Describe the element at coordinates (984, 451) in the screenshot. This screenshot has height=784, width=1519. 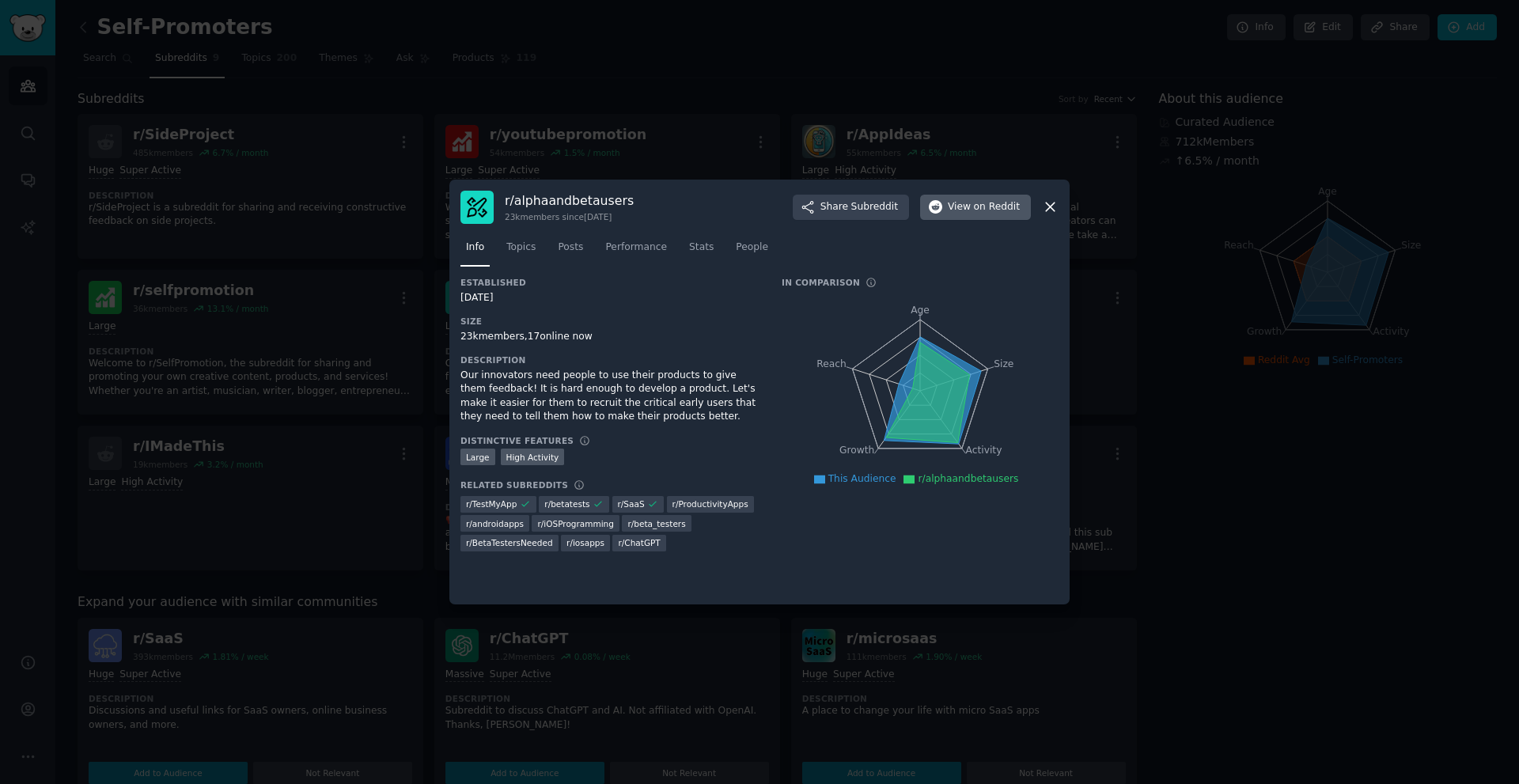
I see `tspan: Activity` at that location.